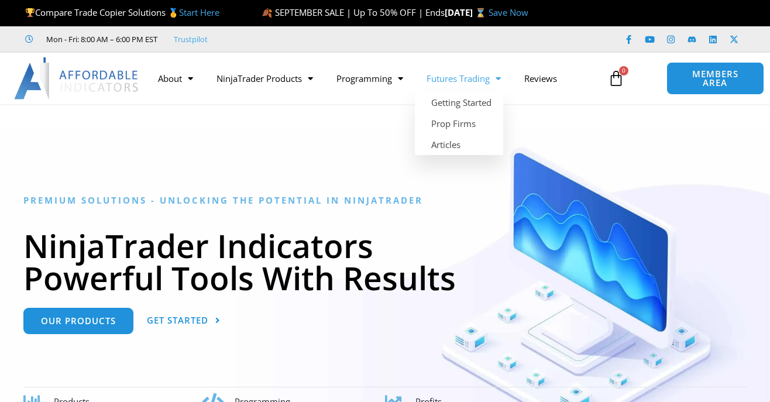 This screenshot has height=402, width=770. Describe the element at coordinates (459, 123) in the screenshot. I see `ul: Futures Trading` at that location.